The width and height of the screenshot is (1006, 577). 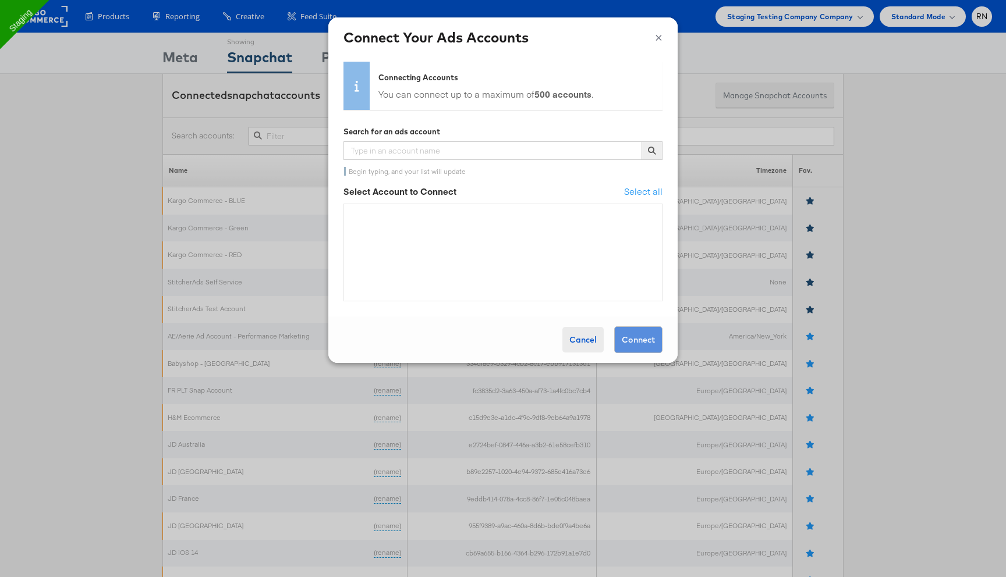 I want to click on span: Select all, so click(x=643, y=191).